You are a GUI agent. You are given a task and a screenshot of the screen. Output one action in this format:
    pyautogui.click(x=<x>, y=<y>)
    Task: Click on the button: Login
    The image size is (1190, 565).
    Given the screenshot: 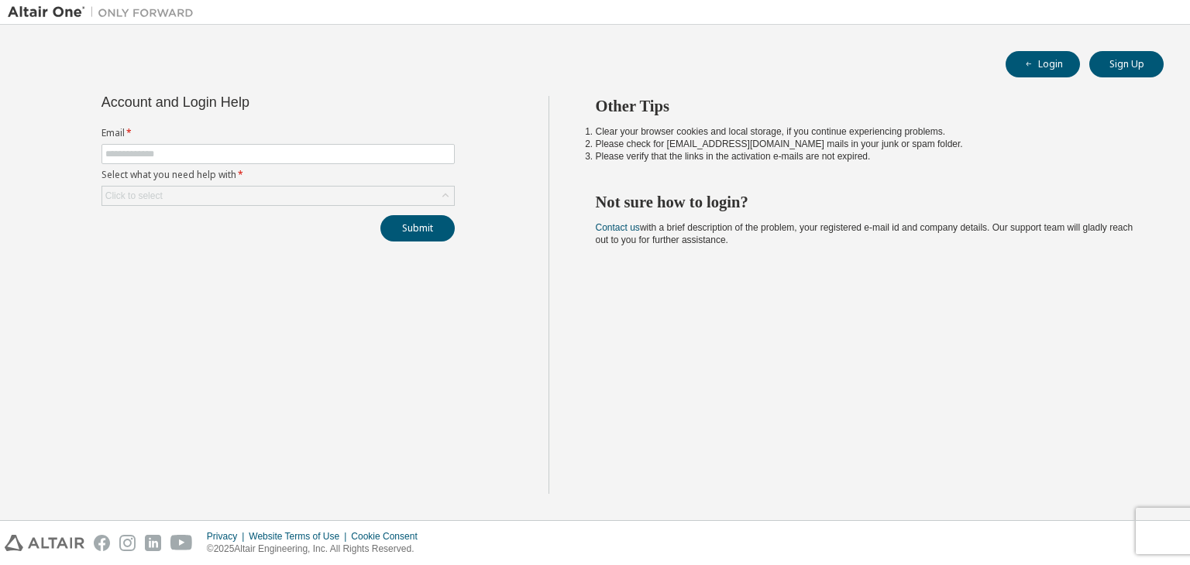 What is the action you would take?
    pyautogui.click(x=1042, y=64)
    